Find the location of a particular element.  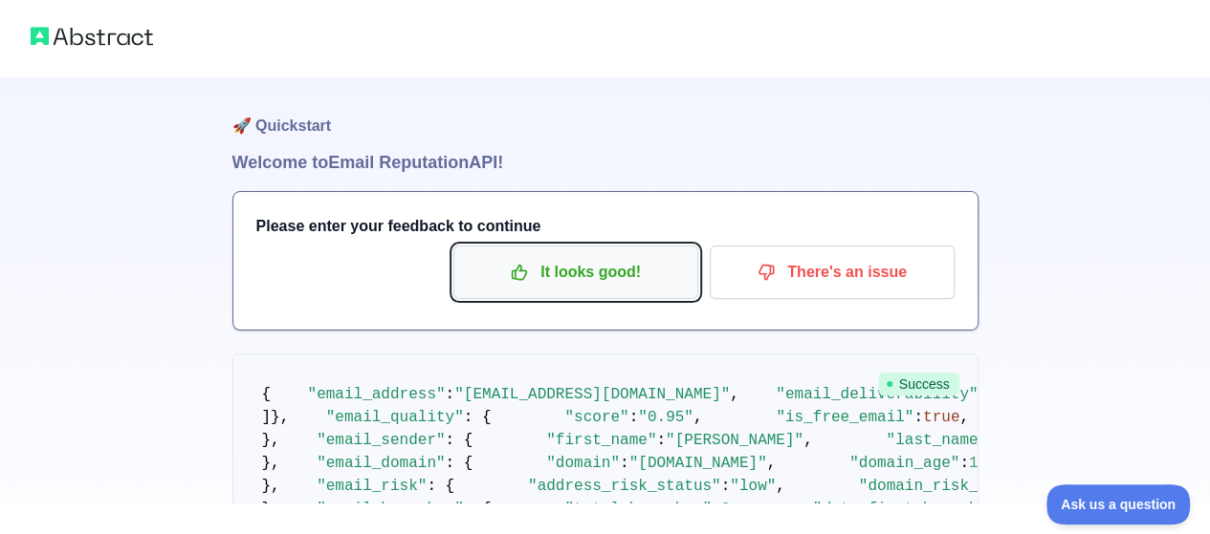

span: "first_name" is located at coordinates (600, 441).